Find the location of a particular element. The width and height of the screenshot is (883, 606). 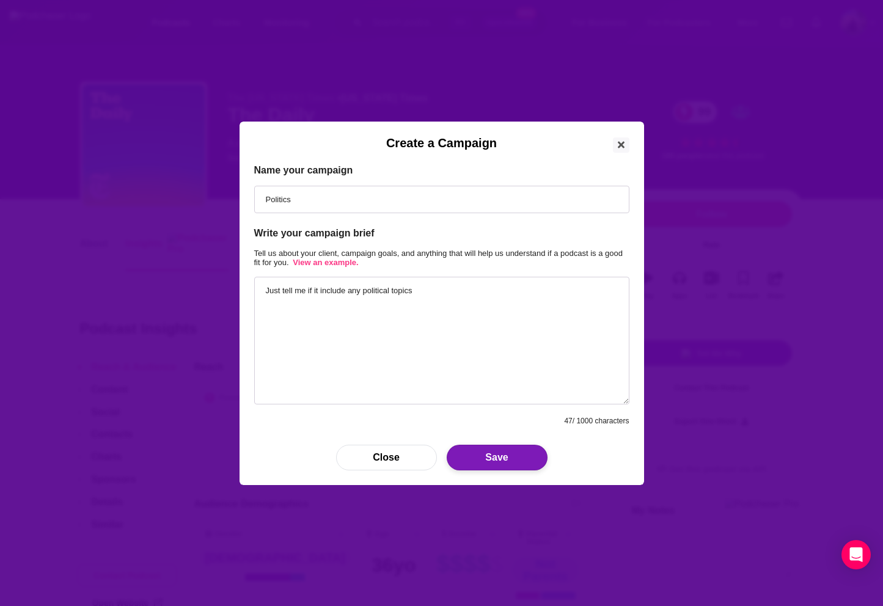

div: 47 / 1000 characters is located at coordinates (596, 421).